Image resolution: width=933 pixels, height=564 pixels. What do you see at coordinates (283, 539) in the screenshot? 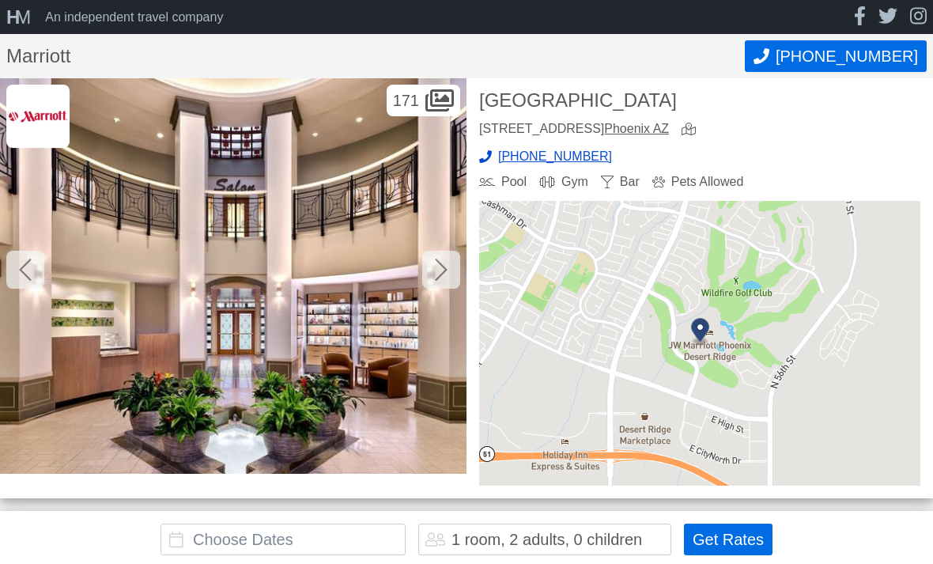
I see `input: Choose Dates` at bounding box center [283, 539].